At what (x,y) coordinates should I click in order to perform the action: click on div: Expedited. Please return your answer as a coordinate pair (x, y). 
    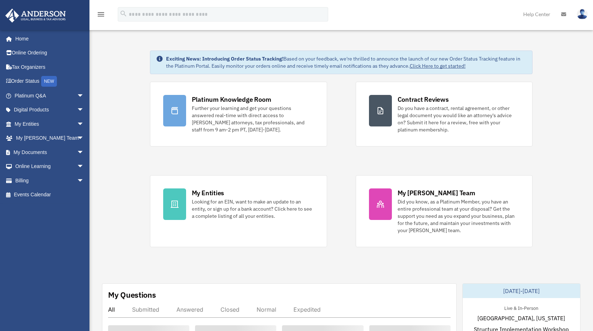
    Looking at the image, I should click on (307, 309).